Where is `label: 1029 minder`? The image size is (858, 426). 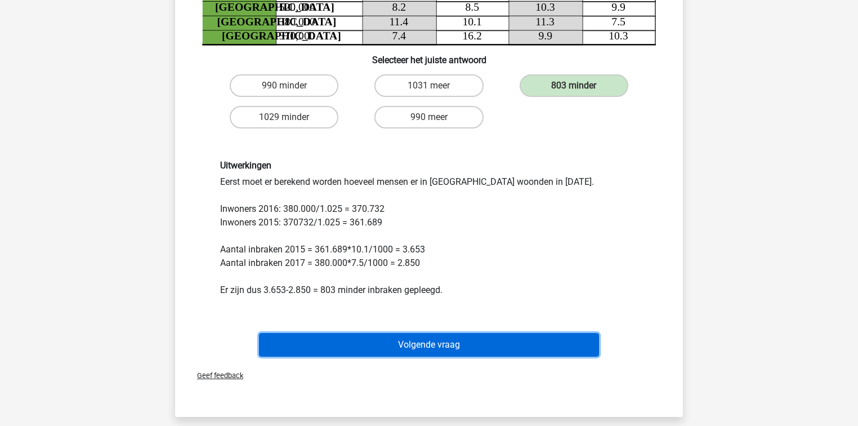 label: 1029 minder is located at coordinates (284, 117).